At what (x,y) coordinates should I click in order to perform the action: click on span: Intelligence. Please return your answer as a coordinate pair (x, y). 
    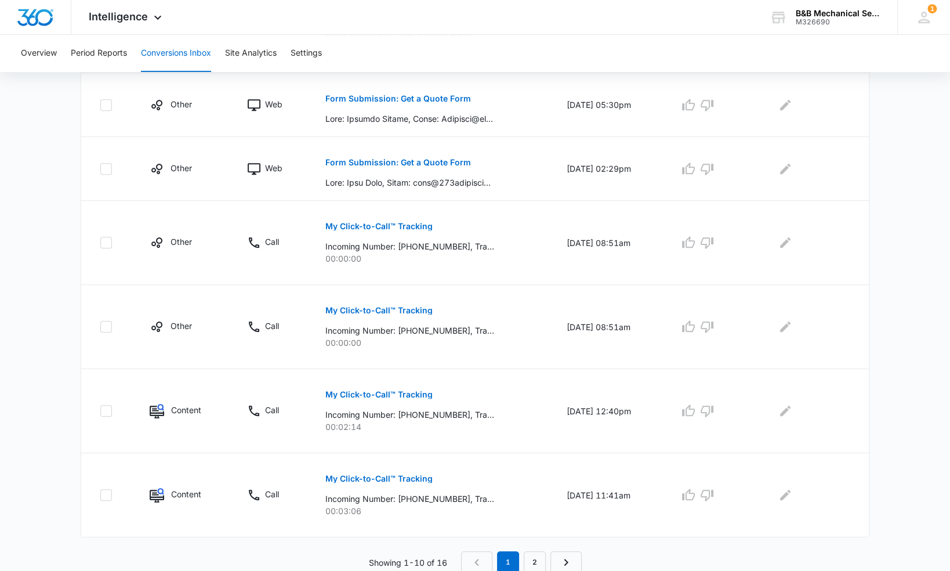
    Looking at the image, I should click on (118, 16).